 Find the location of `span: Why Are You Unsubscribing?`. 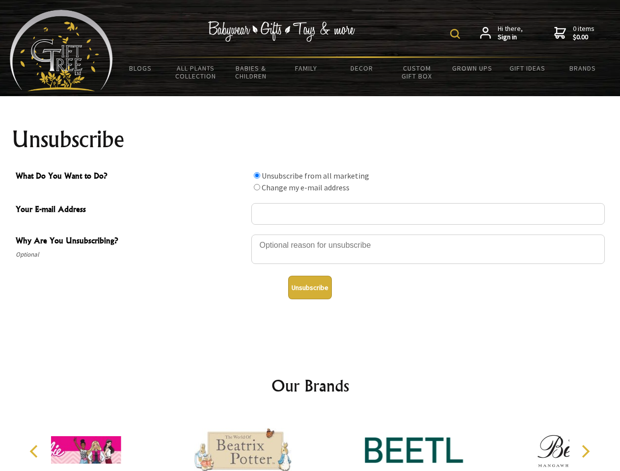

span: Why Are You Unsubscribing? is located at coordinates (131, 241).